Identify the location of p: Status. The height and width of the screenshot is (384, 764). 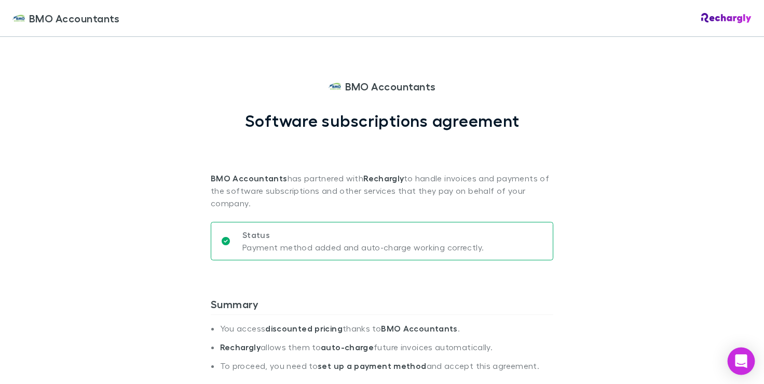
(363, 235).